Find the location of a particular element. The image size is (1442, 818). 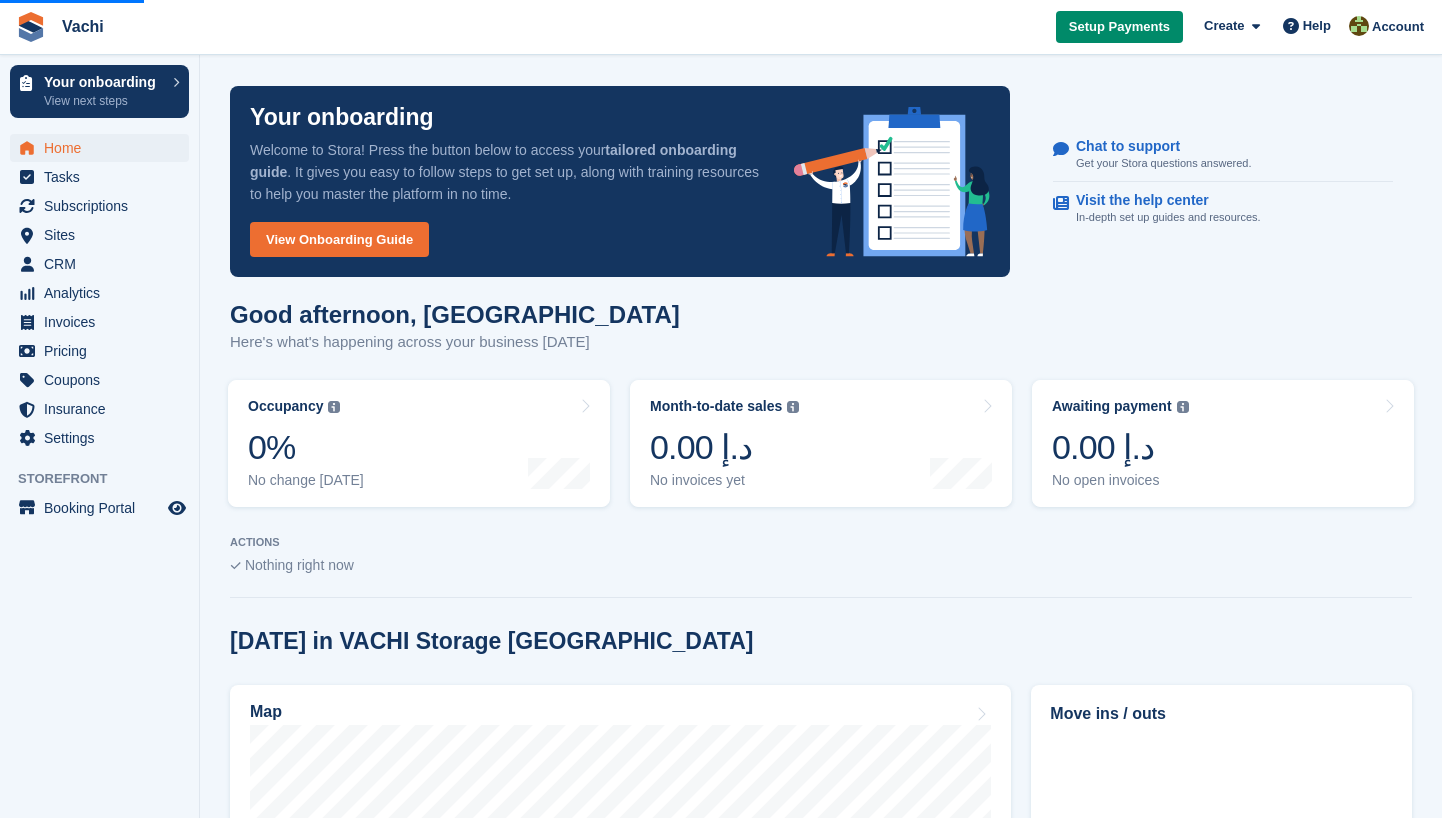

span: Booking Portal is located at coordinates (104, 508).